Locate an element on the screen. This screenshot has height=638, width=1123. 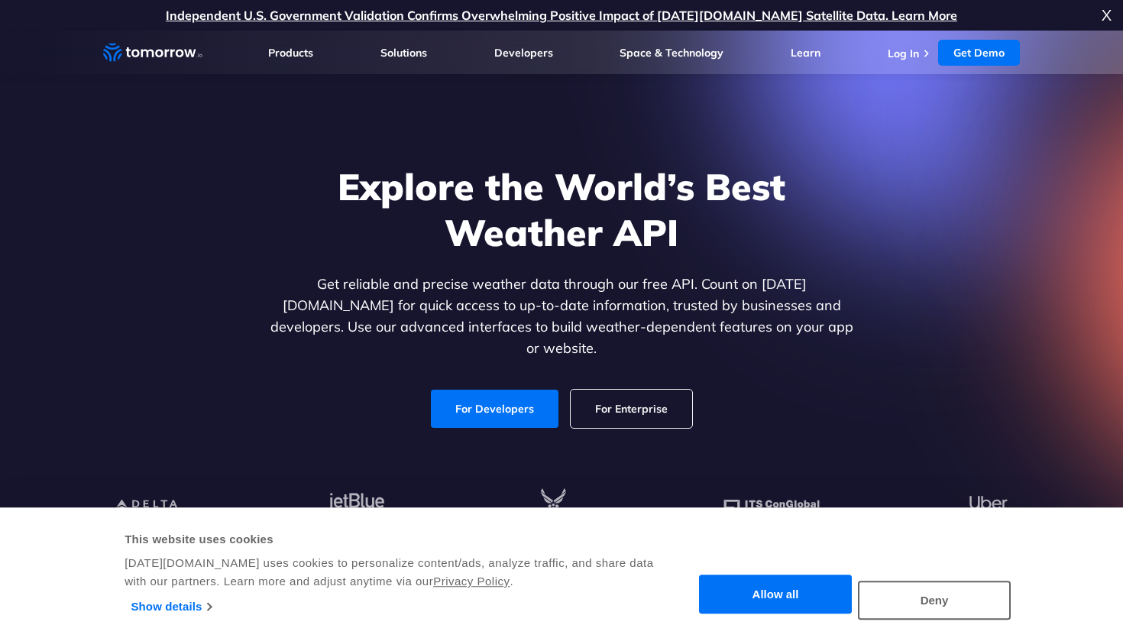
a: For Developers is located at coordinates (494, 409).